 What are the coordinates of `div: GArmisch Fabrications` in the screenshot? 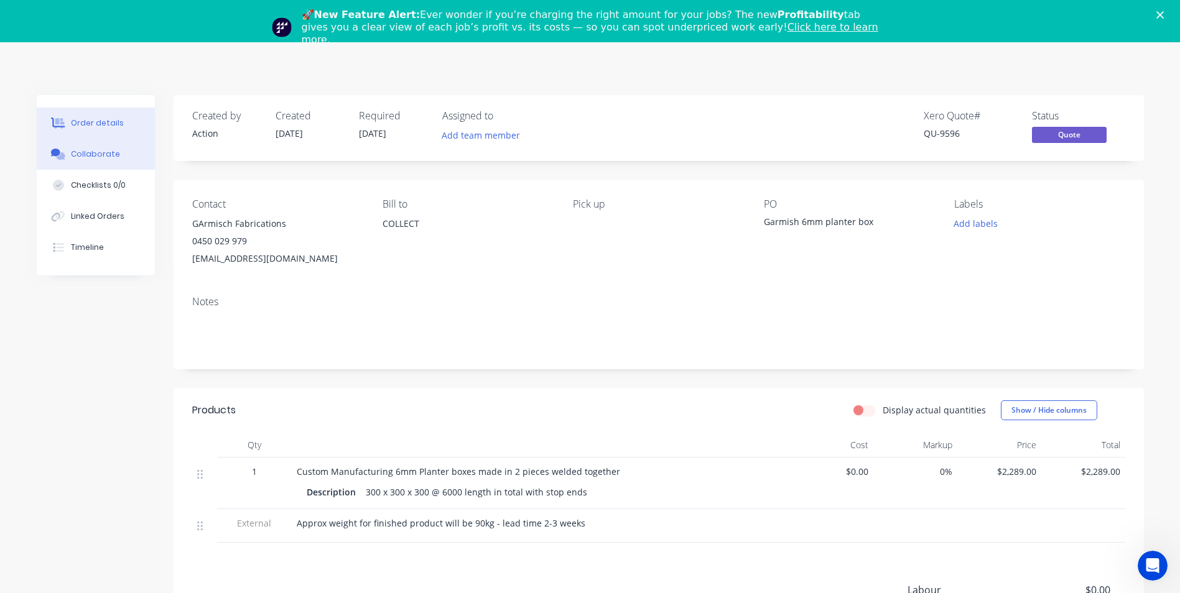 It's located at (277, 224).